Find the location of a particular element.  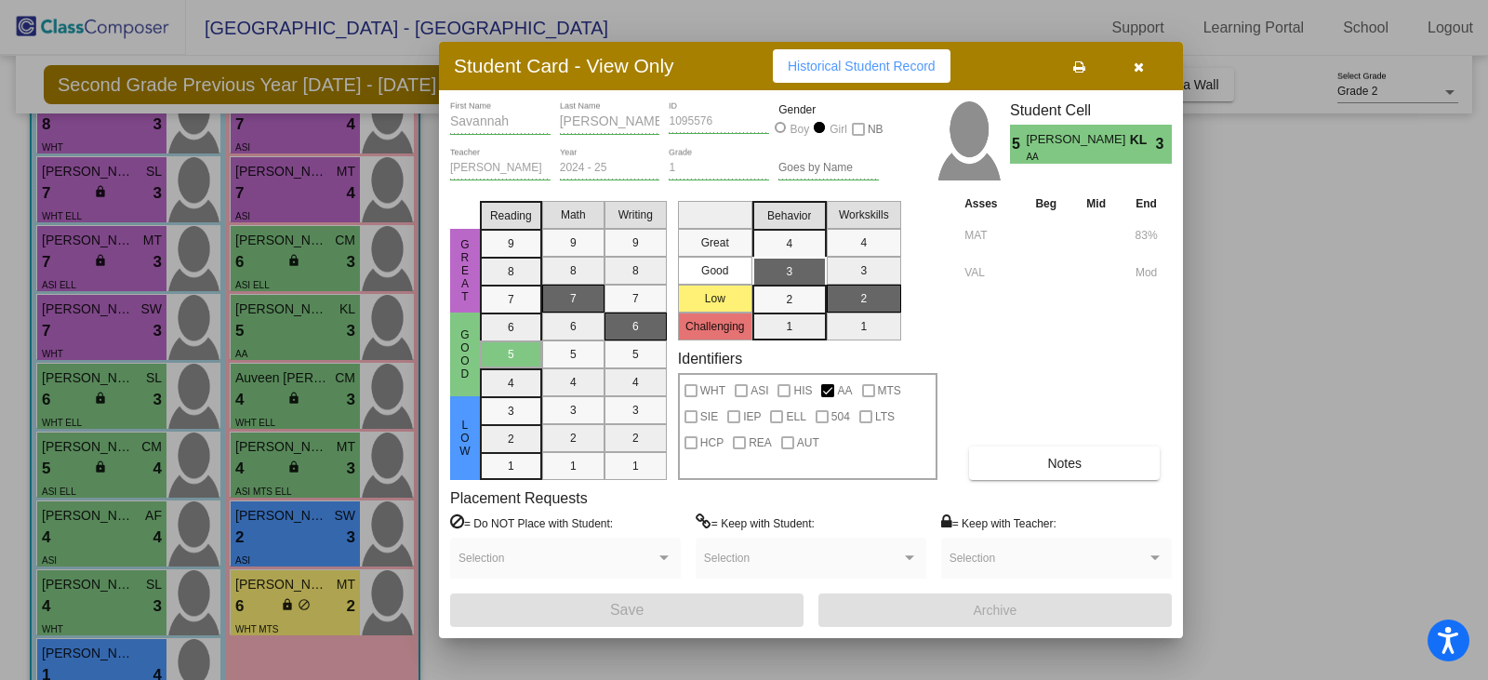

span: AUT is located at coordinates (808, 443).